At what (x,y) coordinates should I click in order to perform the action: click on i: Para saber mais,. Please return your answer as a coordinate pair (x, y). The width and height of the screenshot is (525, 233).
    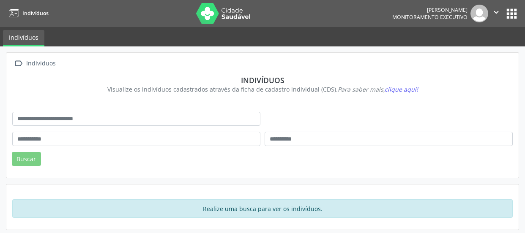
    Looking at the image, I should click on (378, 89).